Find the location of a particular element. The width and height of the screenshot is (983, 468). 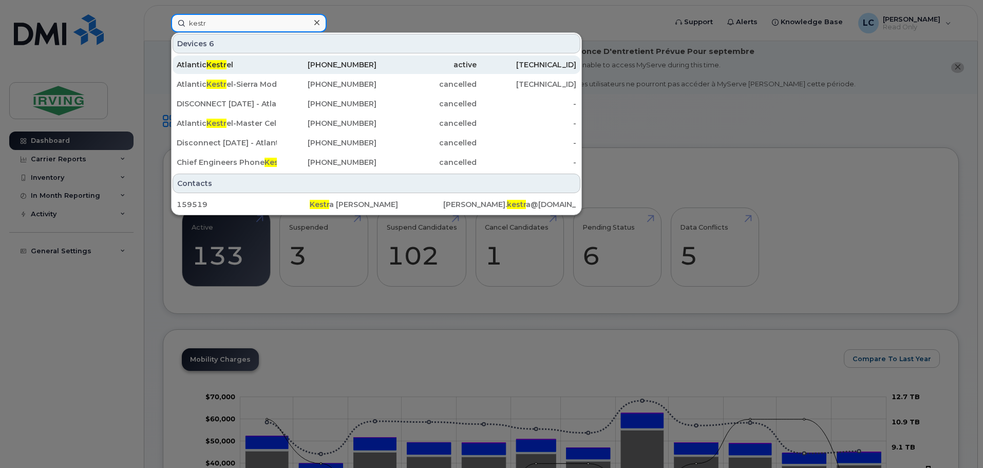

div: active is located at coordinates (426, 65).